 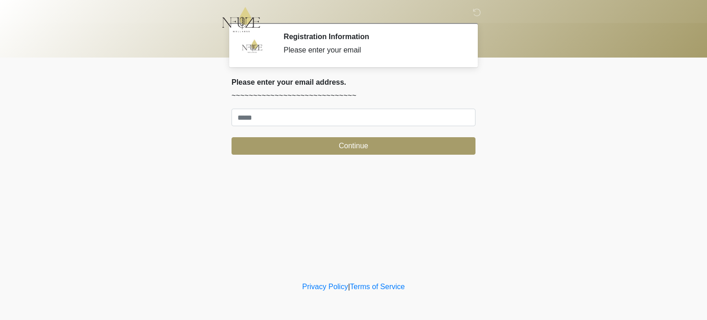 What do you see at coordinates (372, 50) in the screenshot?
I see `div: Please enter your email` at bounding box center [372, 50].